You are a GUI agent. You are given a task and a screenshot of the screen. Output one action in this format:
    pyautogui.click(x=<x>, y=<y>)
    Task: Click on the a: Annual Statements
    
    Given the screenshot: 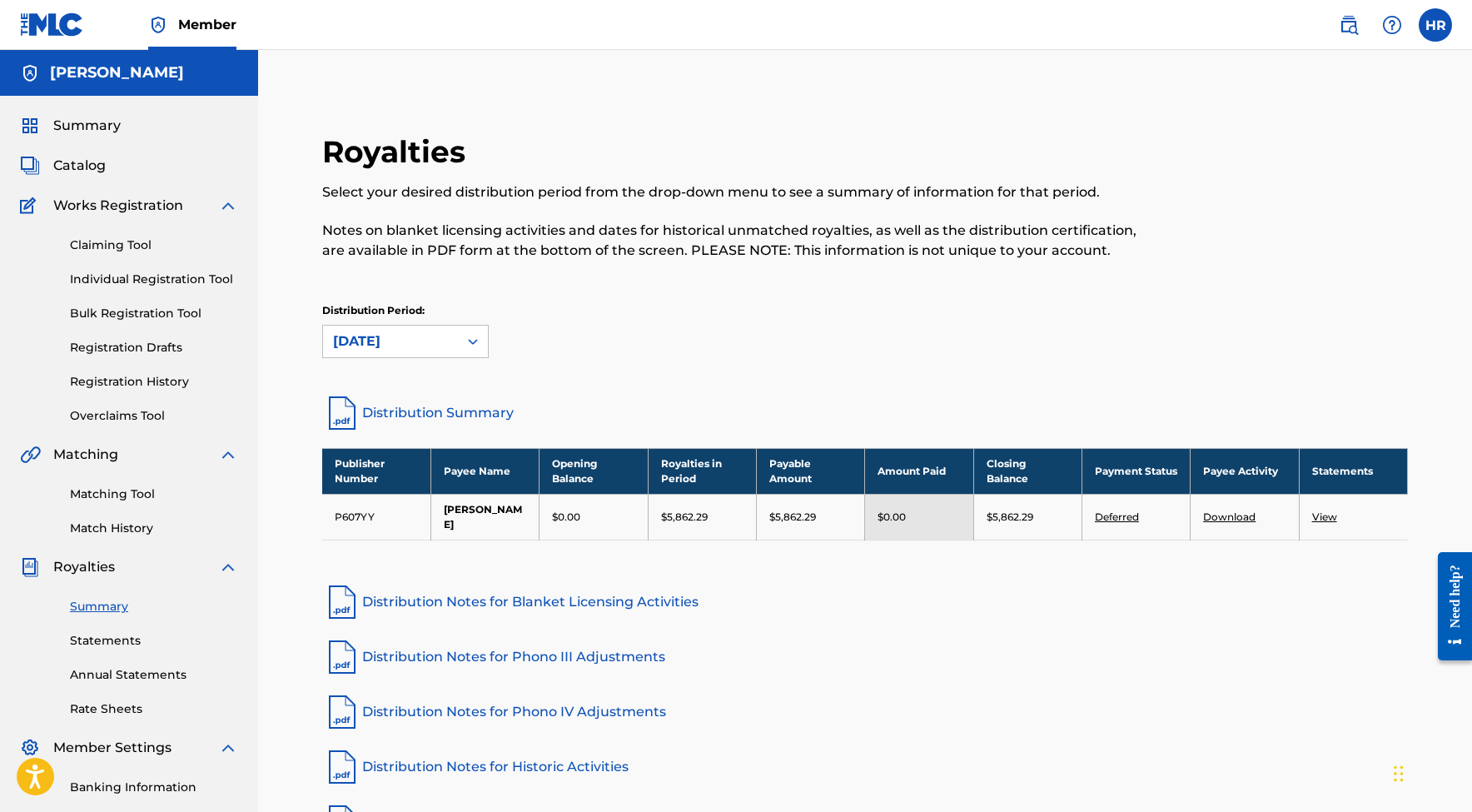 What is the action you would take?
    pyautogui.click(x=154, y=674)
    